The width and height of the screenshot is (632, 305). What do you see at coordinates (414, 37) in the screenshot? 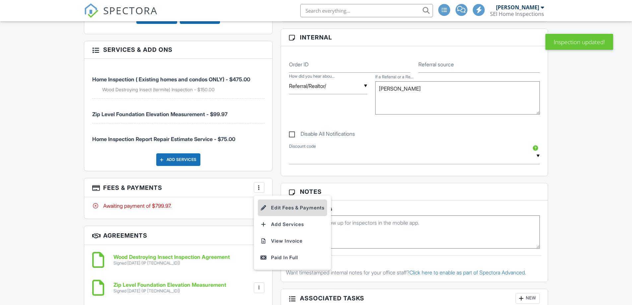
I see `h3: Internal` at bounding box center [414, 37].